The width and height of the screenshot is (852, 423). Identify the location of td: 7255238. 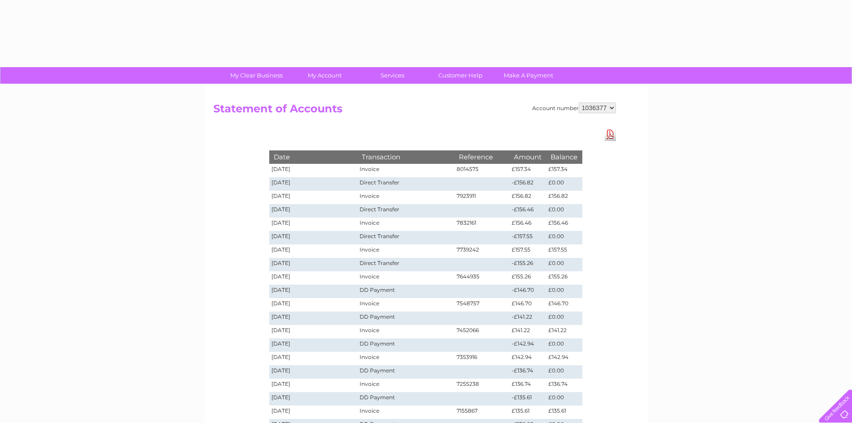
(482, 385).